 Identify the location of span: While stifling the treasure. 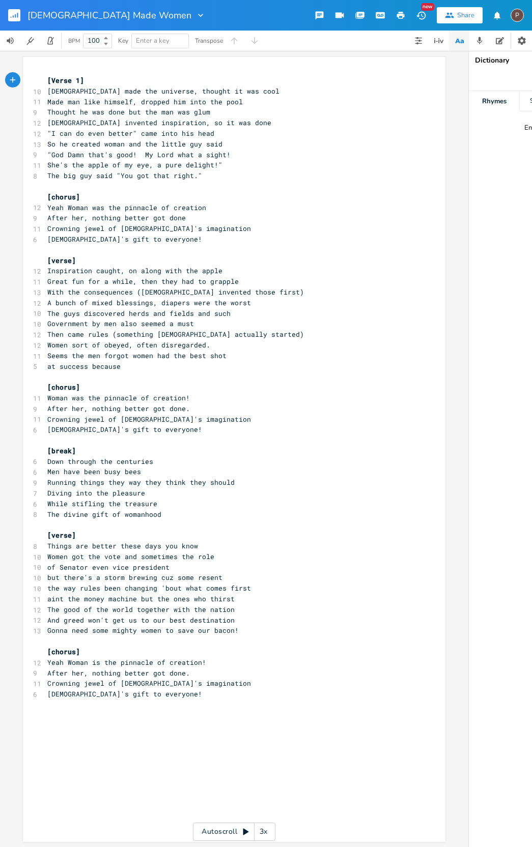
(102, 504).